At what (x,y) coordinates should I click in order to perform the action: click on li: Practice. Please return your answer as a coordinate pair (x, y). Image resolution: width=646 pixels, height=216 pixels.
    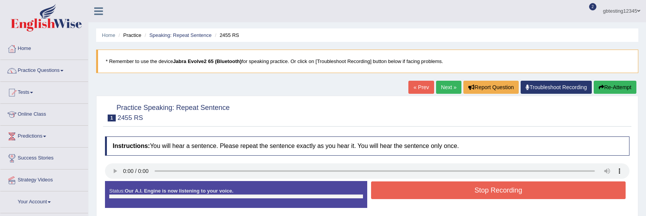
    Looking at the image, I should click on (129, 35).